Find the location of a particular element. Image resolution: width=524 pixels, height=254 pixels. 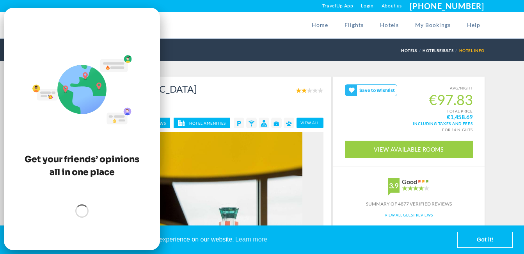

a: Flights is located at coordinates (354, 25).